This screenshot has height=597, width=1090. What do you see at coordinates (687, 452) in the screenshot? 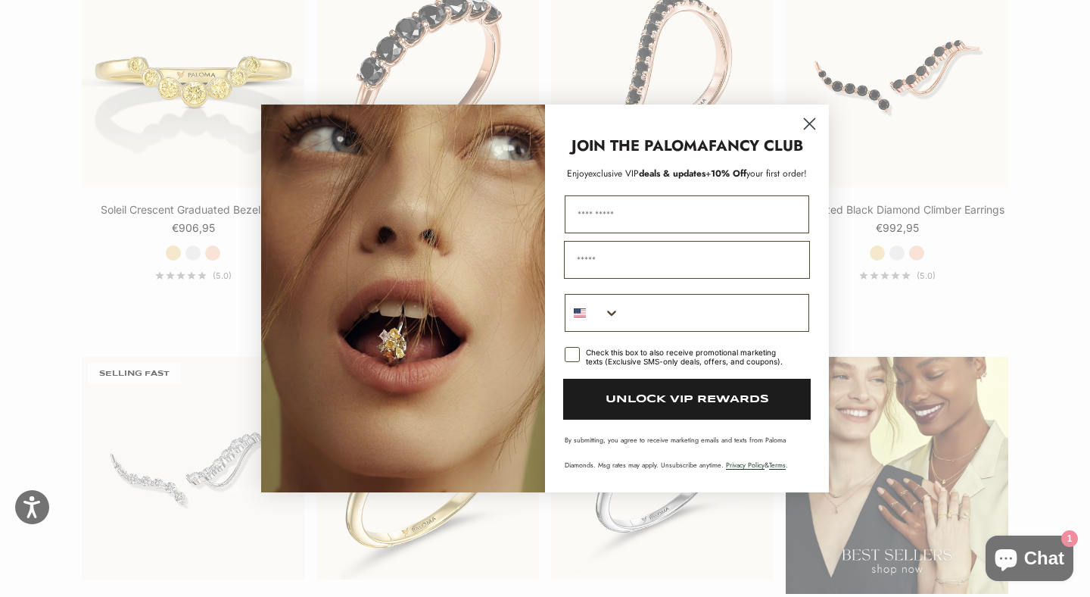
I see `p: By submitting, you agree to receive marketing emails and texts from Paloma Diamonds. Msg rates ma...` at bounding box center [687, 452].